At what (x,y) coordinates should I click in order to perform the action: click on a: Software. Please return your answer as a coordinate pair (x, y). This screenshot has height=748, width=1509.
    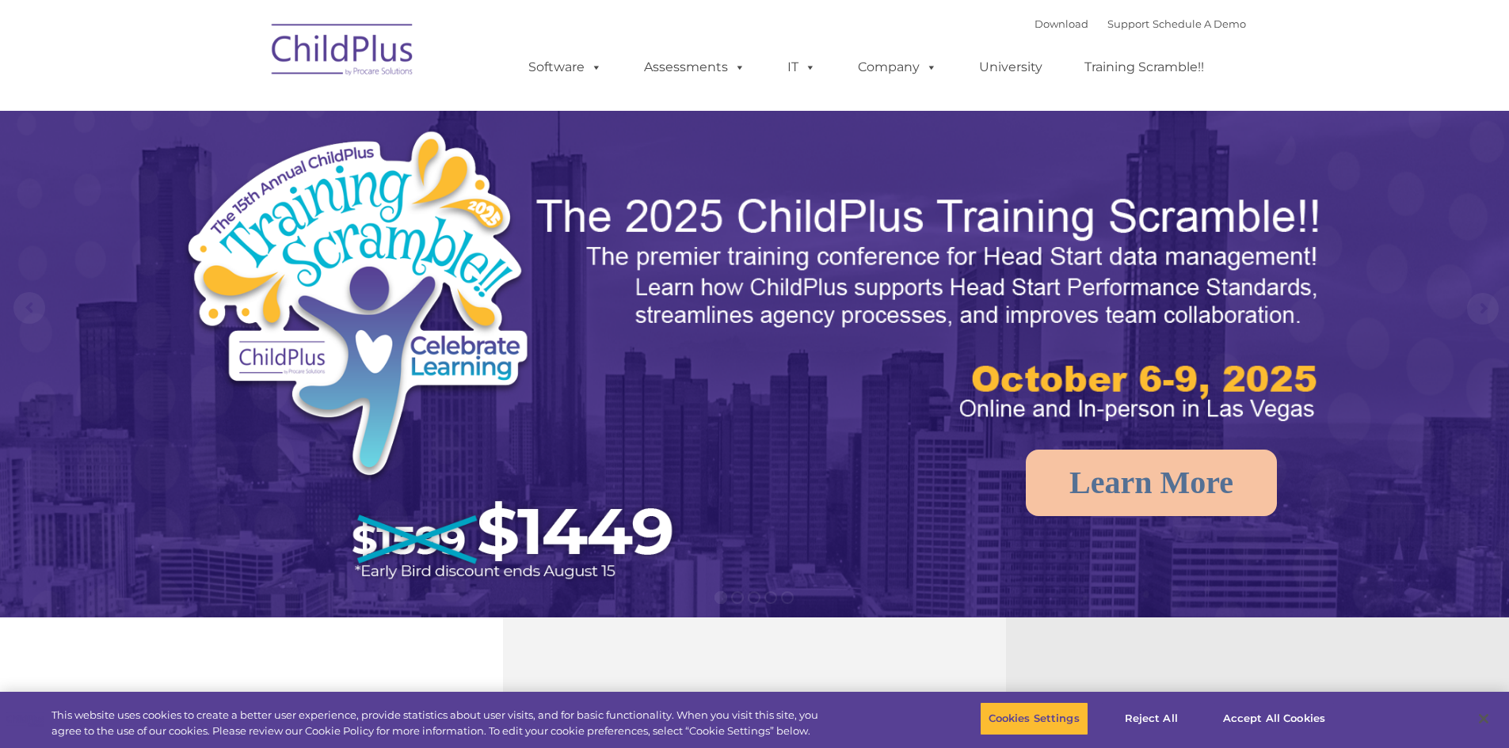
    Looking at the image, I should click on (565, 67).